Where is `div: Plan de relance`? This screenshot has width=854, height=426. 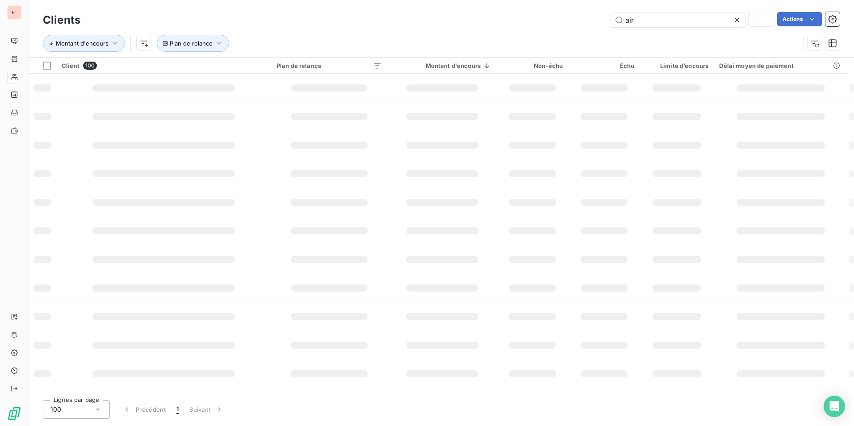
div: Plan de relance is located at coordinates (329, 66).